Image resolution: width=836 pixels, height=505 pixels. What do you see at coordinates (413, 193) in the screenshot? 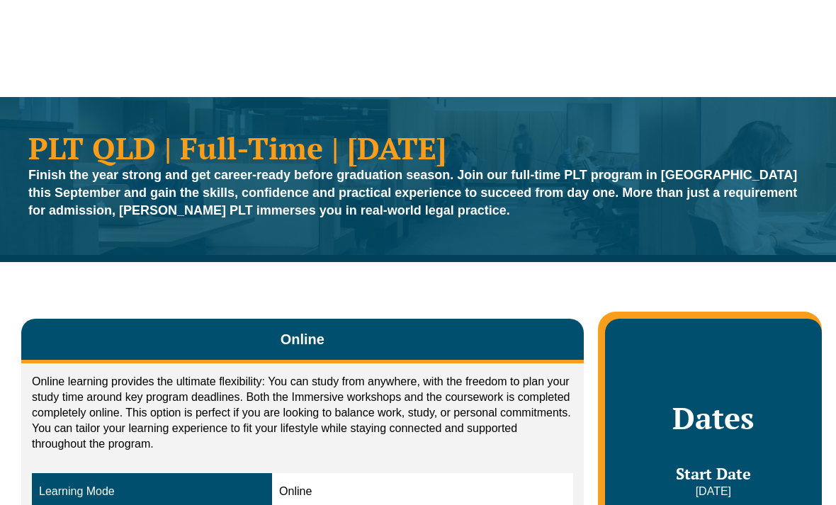
I see `strong: Finish the year strong and get career-ready before graduation season. Join our full-time PLT prog...` at bounding box center [413, 193].